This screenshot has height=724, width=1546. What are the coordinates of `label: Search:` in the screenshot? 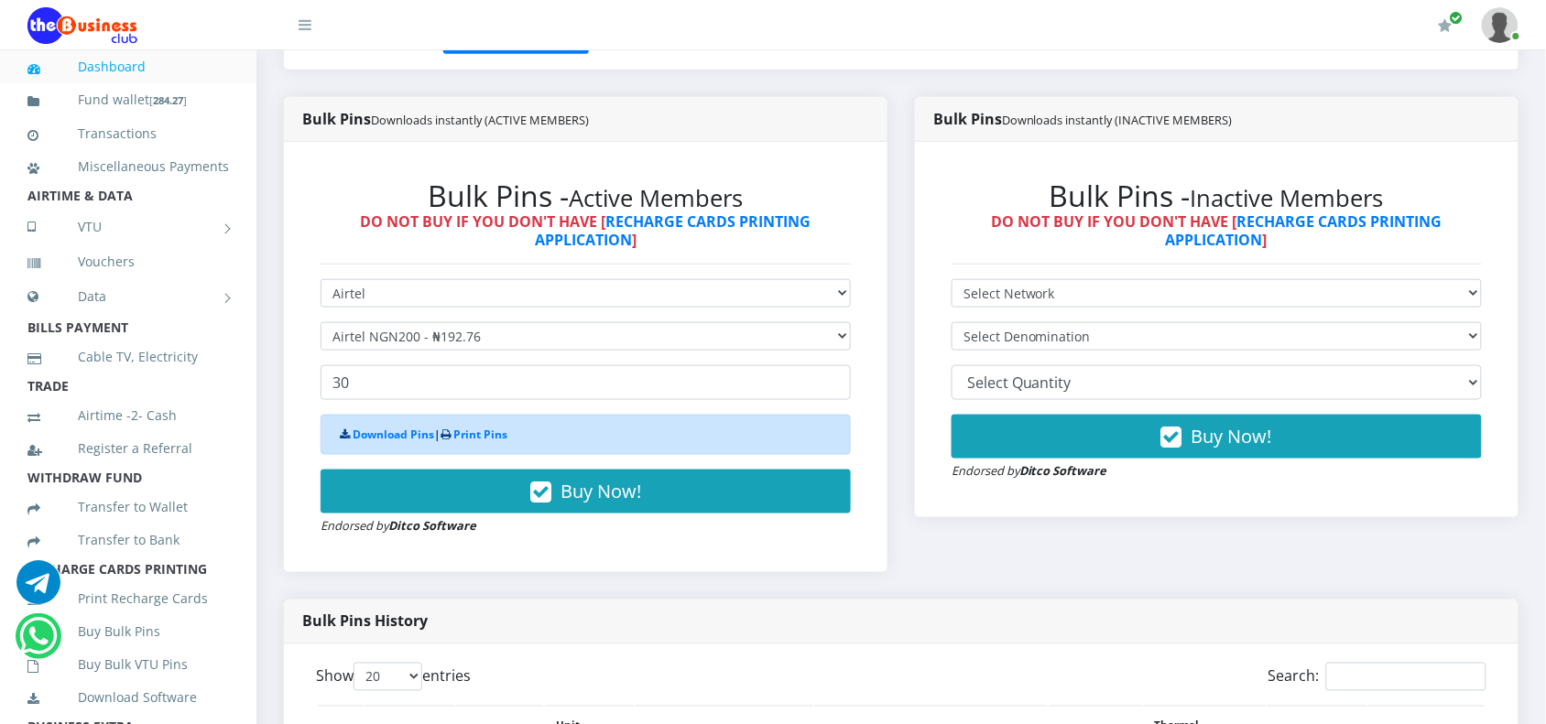 It's located at (1377, 677).